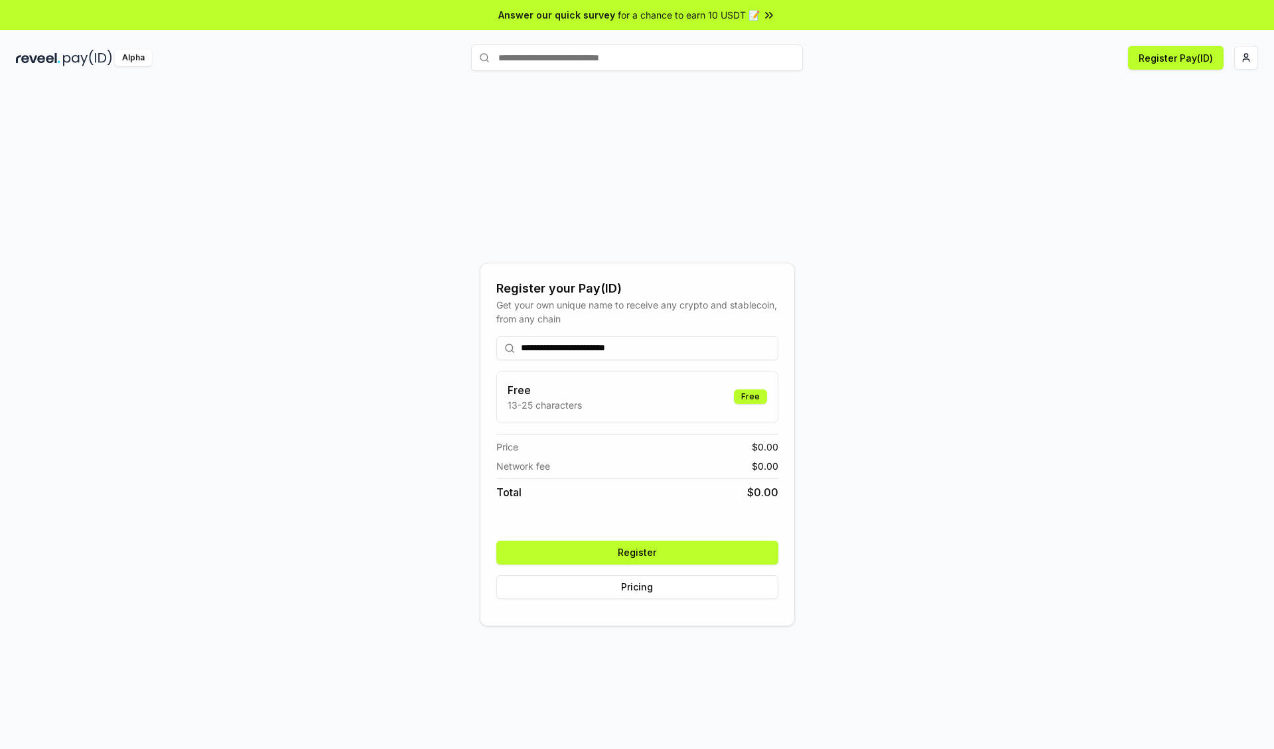 The height and width of the screenshot is (749, 1274). What do you see at coordinates (637, 289) in the screenshot?
I see `div: Register your Pay(ID)` at bounding box center [637, 289].